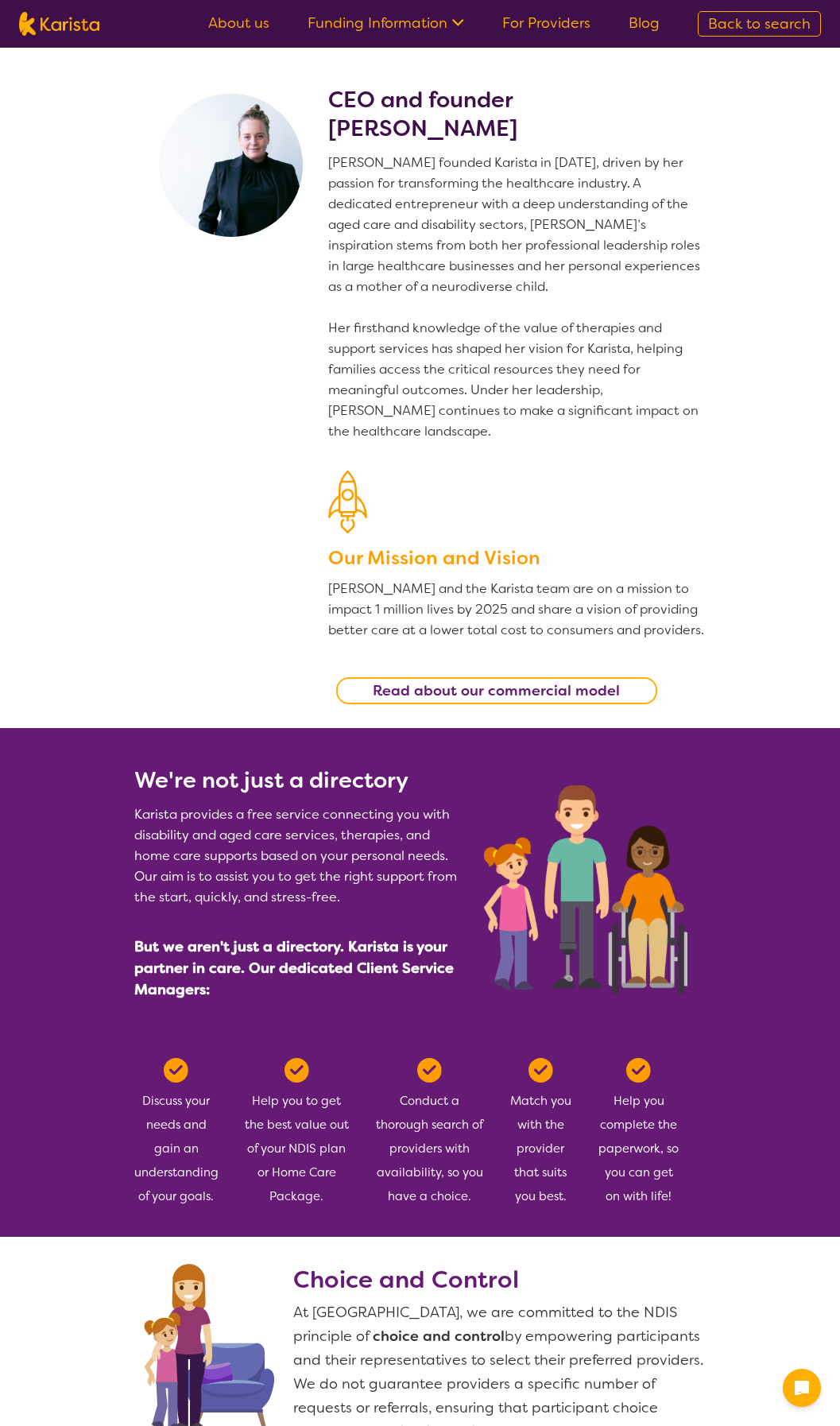 The height and width of the screenshot is (1426, 840). What do you see at coordinates (545, 23) in the screenshot?
I see `a: For Providers` at bounding box center [545, 23].